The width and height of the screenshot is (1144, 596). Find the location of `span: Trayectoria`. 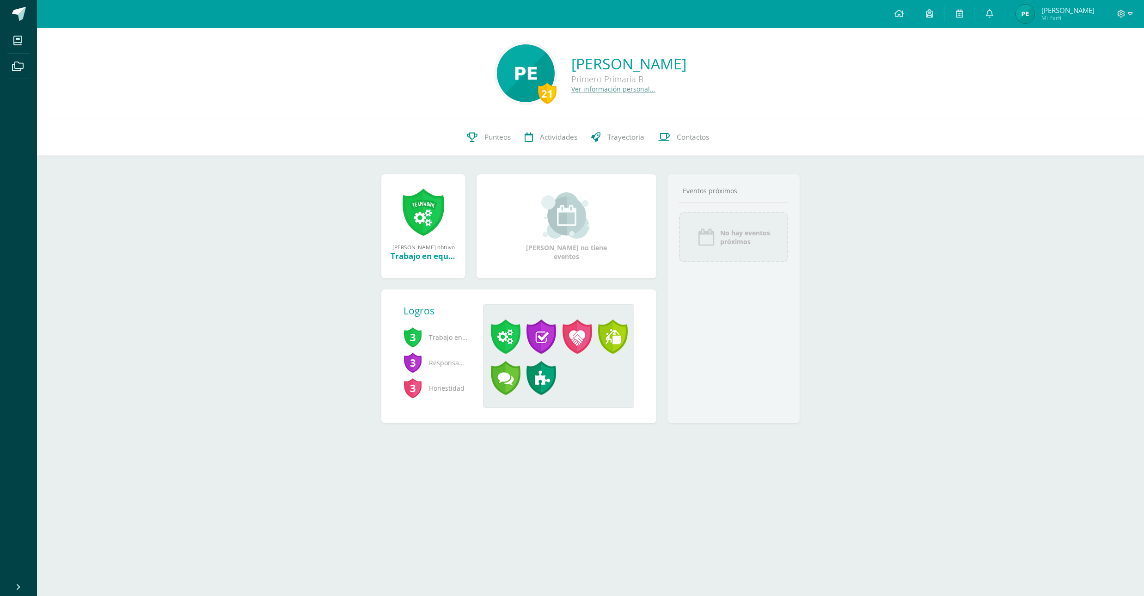

span: Trayectoria is located at coordinates (626, 137).